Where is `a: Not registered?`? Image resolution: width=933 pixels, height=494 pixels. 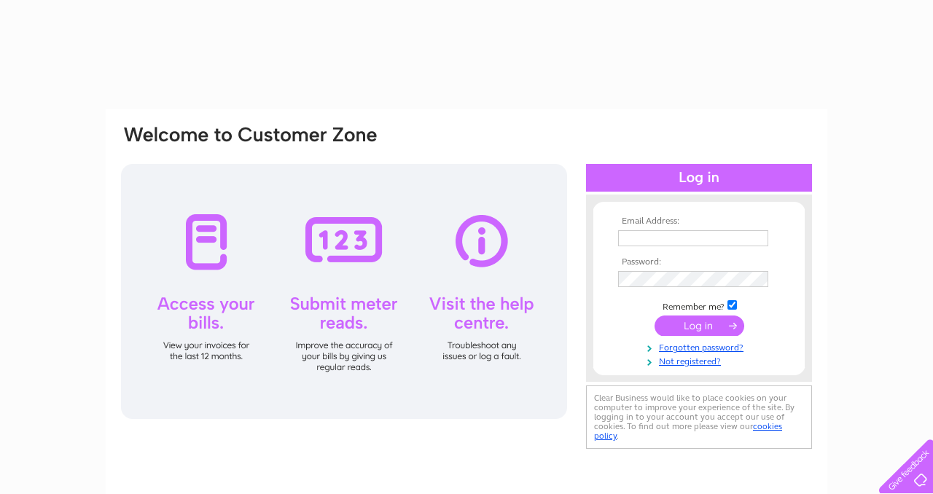
a: Not registered? is located at coordinates (701, 360).